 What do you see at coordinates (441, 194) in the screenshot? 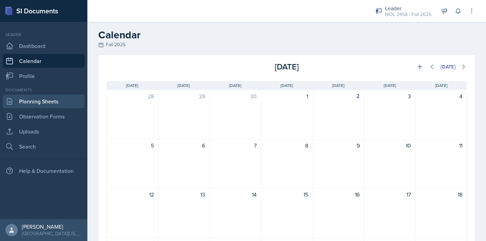
I see `div: 18` at bounding box center [441, 194].